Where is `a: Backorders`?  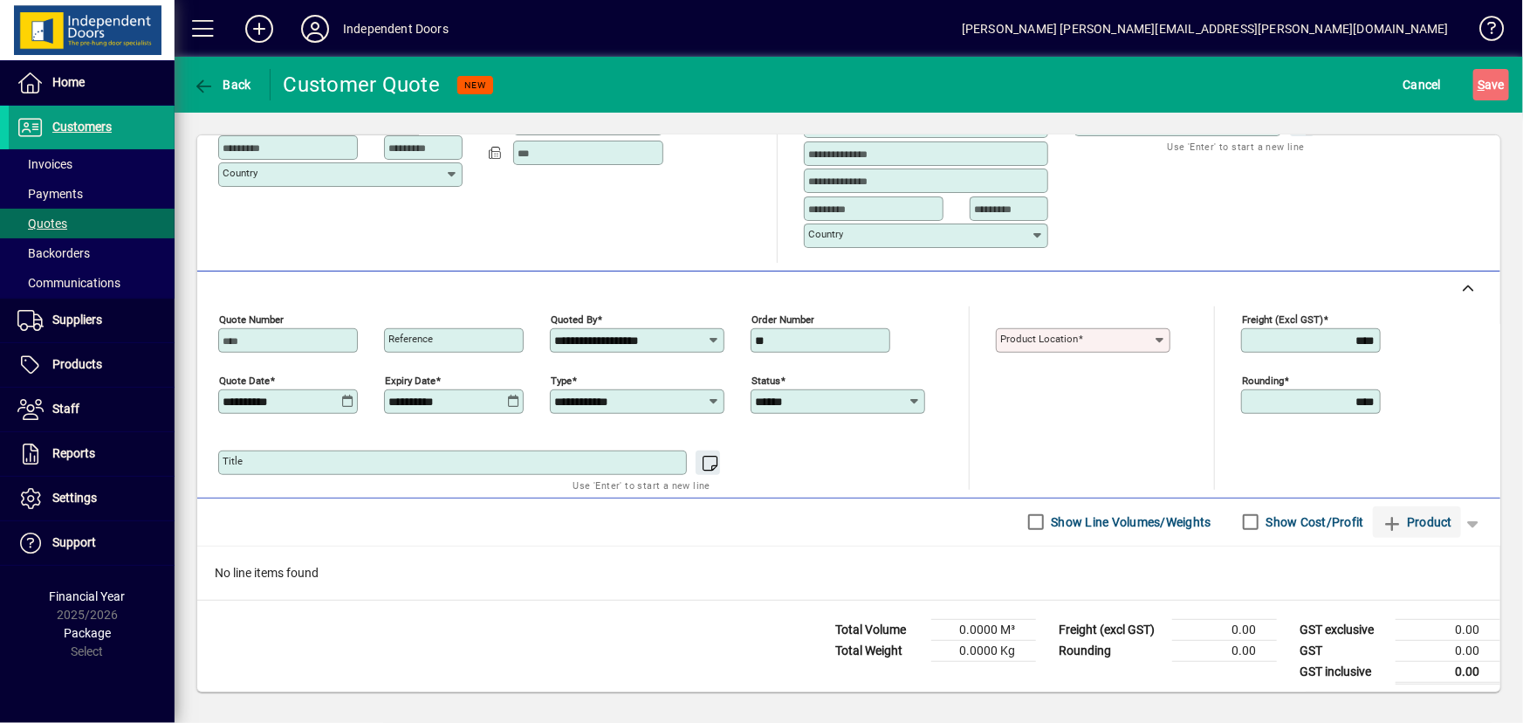
a: Backorders is located at coordinates (92, 253).